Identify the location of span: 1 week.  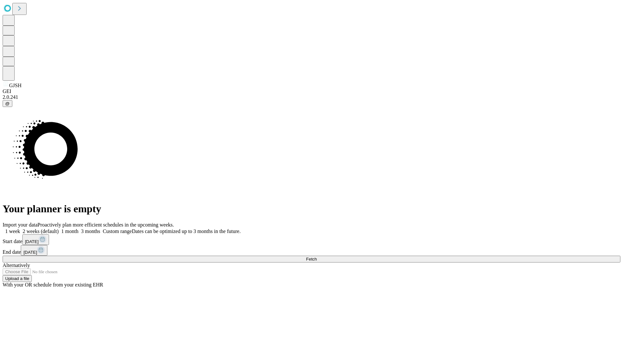
(13, 231).